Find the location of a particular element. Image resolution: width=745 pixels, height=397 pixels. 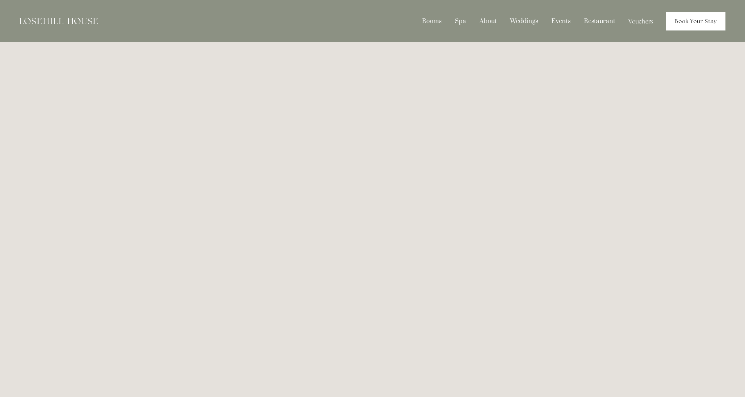

div: Weddings is located at coordinates (524, 21).